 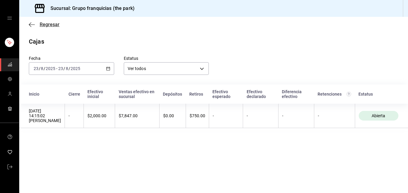 I want to click on div: Depósitos, so click(x=173, y=94).